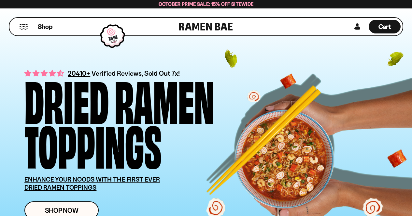 This screenshot has width=412, height=216. What do you see at coordinates (66, 99) in the screenshot?
I see `div: Dried` at bounding box center [66, 99].